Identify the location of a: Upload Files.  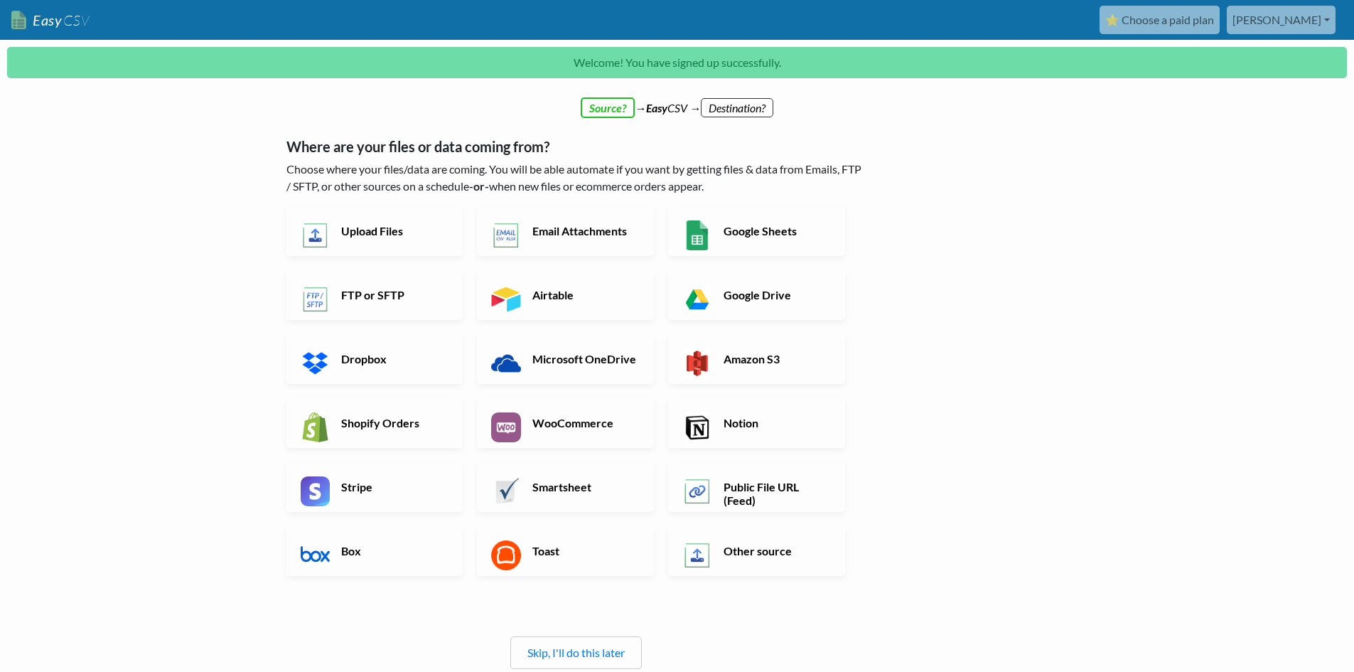
(375, 231).